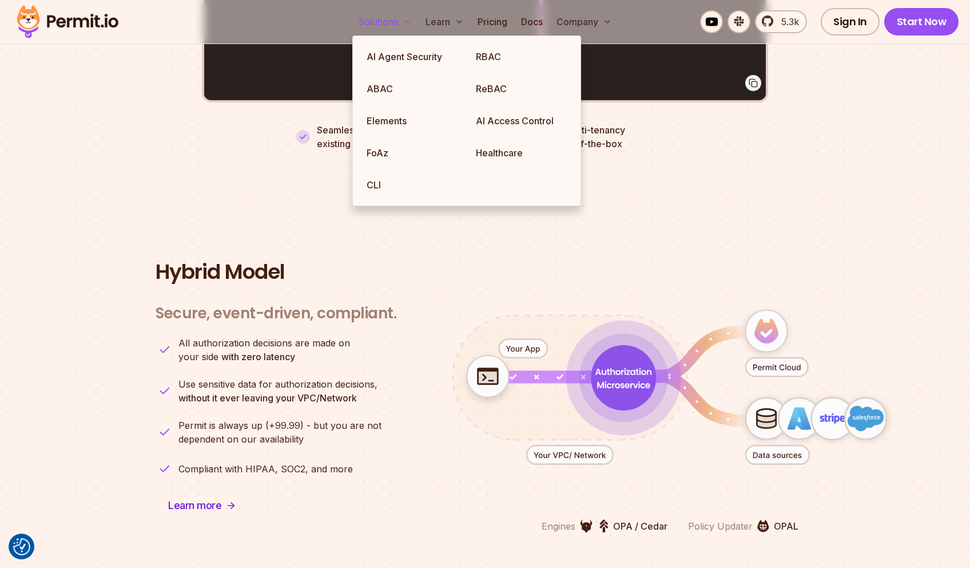 This screenshot has width=970, height=568. What do you see at coordinates (280, 432) in the screenshot?
I see `p: dependent on our availability` at bounding box center [280, 432].